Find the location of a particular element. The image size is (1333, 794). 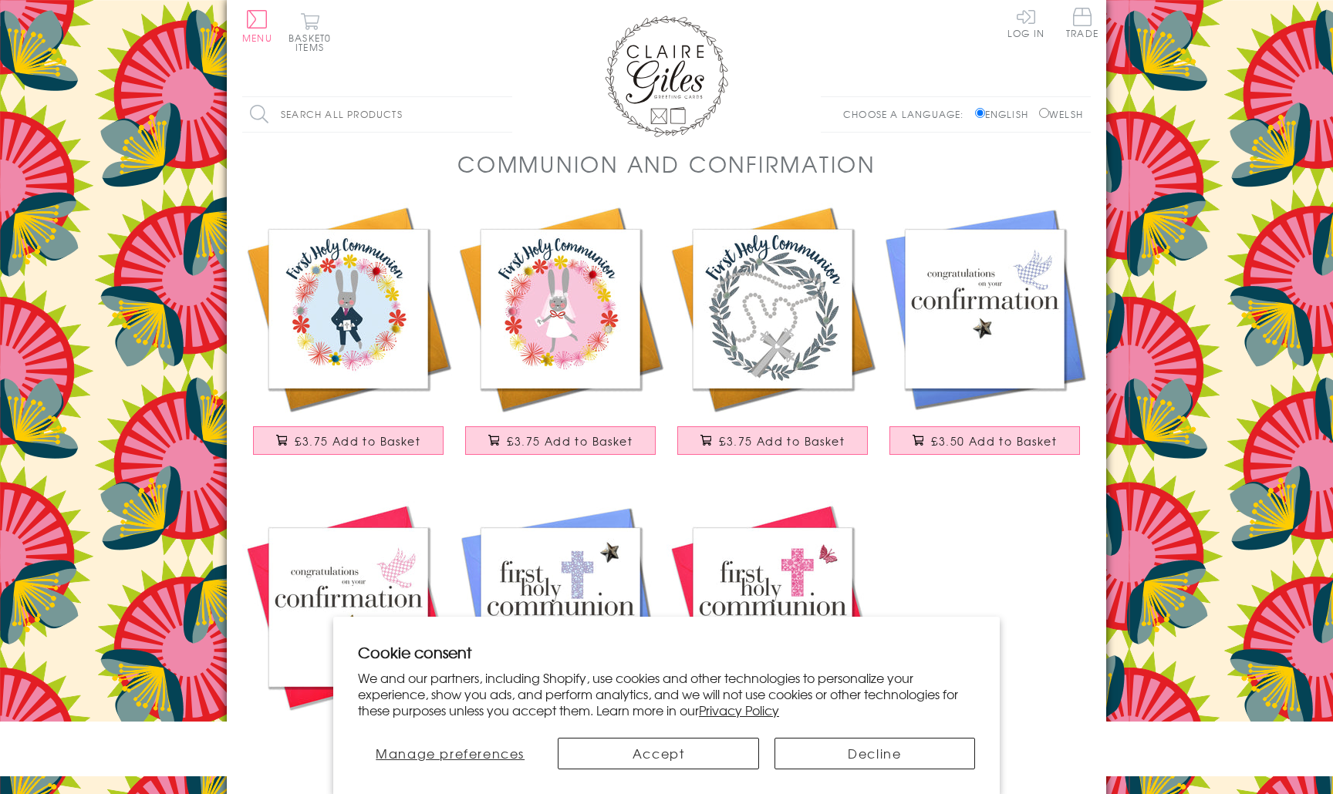

h2: Cookie consent is located at coordinates (666, 653).